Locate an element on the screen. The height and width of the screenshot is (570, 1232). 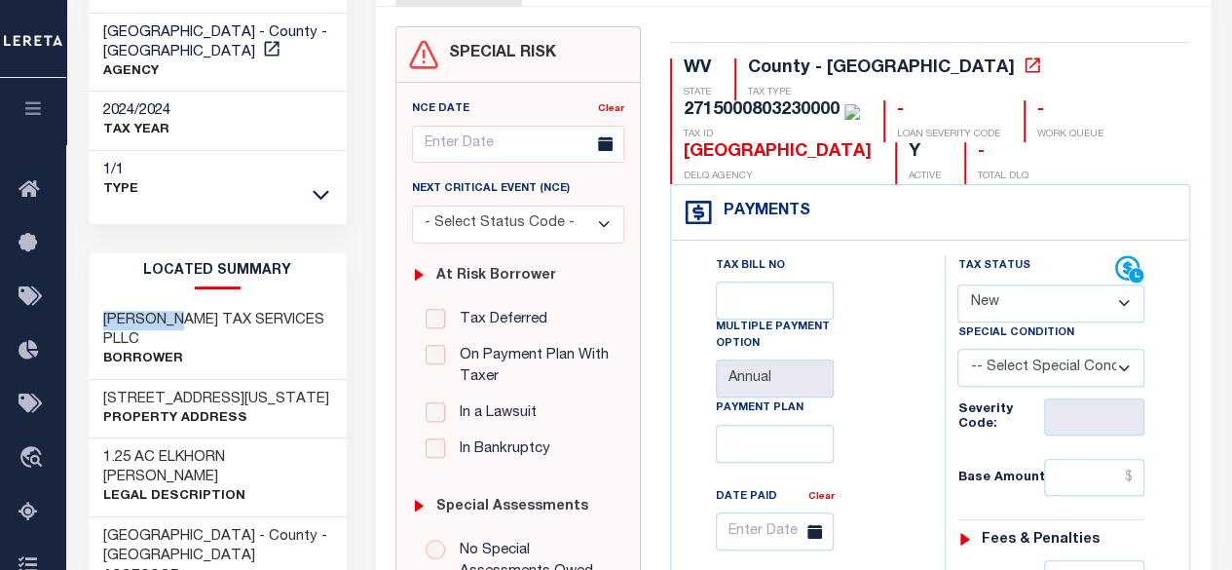
p: TAX TYPE is located at coordinates (896, 93).